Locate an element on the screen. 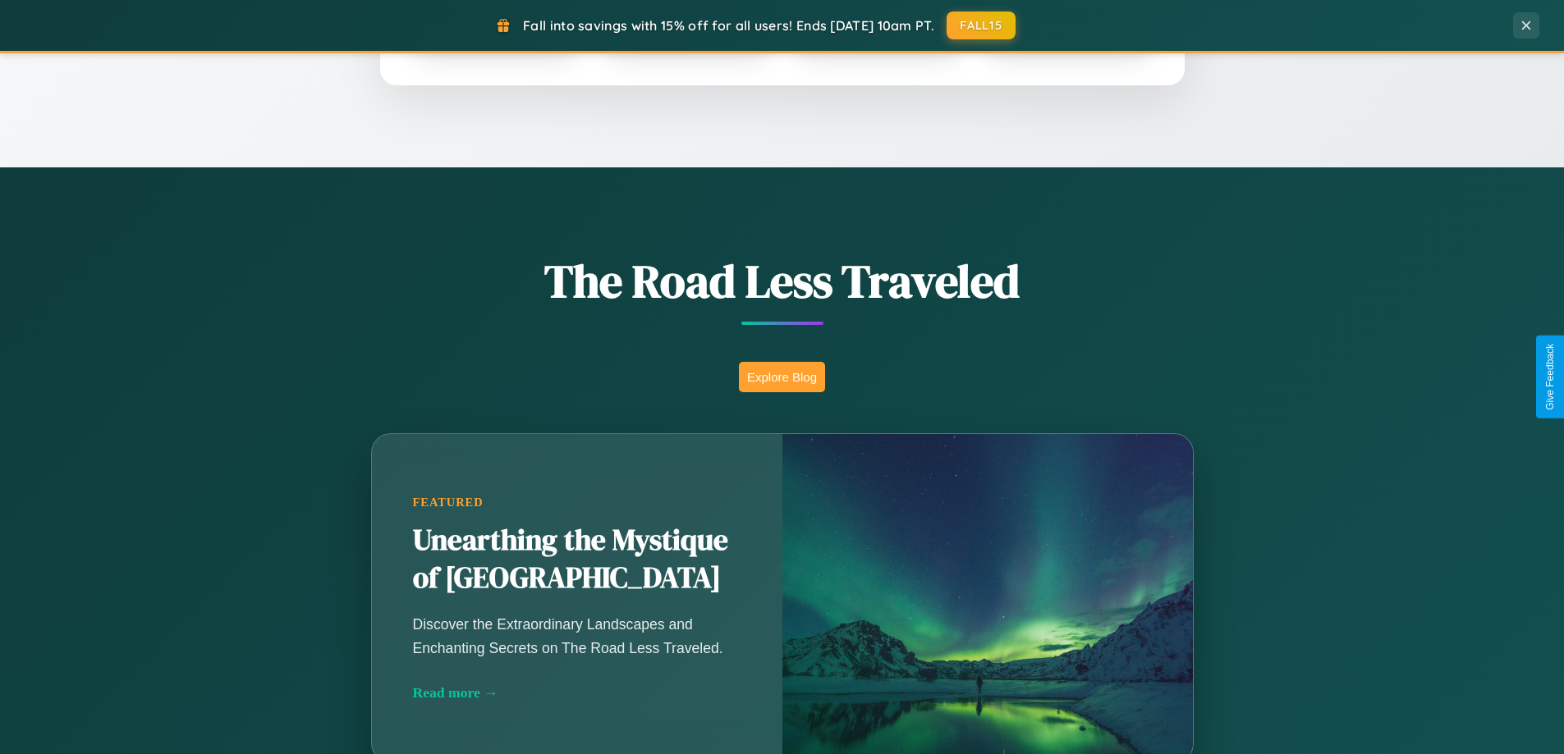 This screenshot has width=1564, height=754. div: Read more → is located at coordinates (577, 693).